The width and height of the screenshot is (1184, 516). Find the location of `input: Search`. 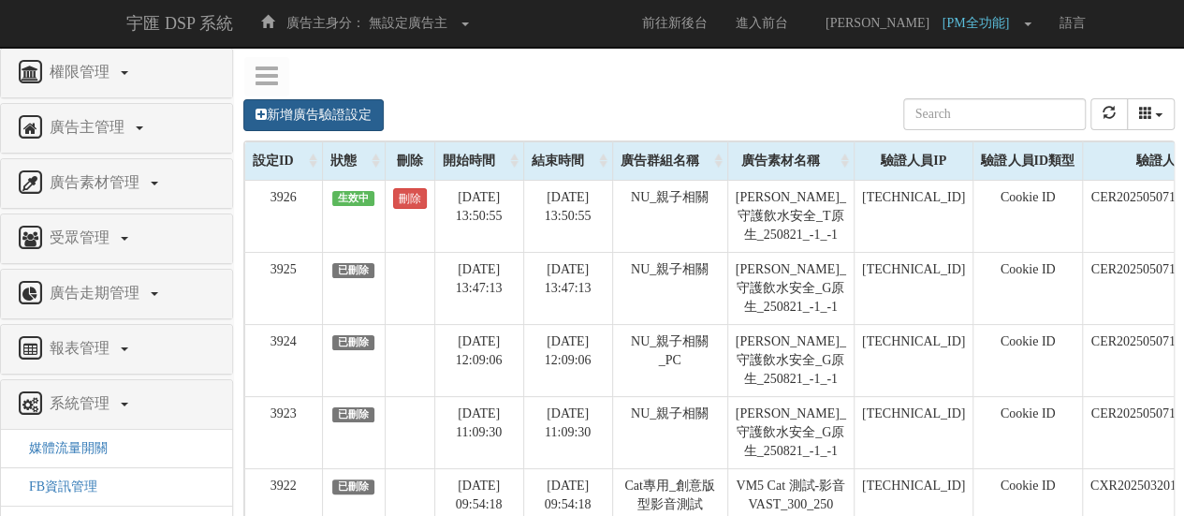

input: Search is located at coordinates (994, 114).